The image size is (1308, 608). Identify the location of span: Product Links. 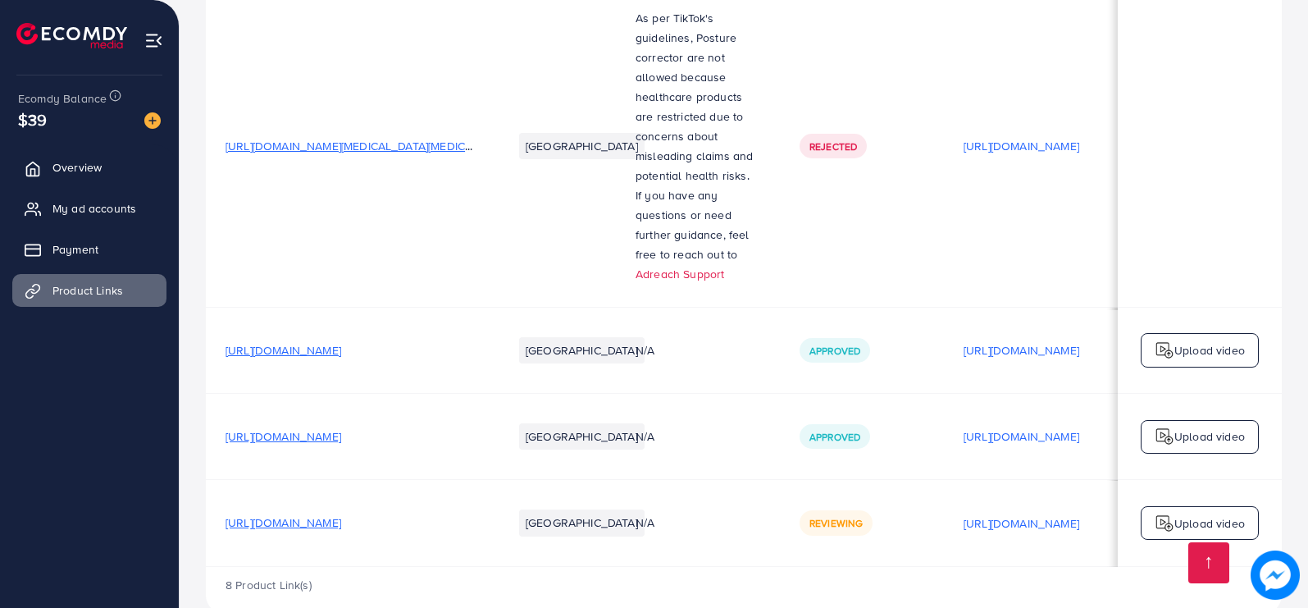
(88, 290).